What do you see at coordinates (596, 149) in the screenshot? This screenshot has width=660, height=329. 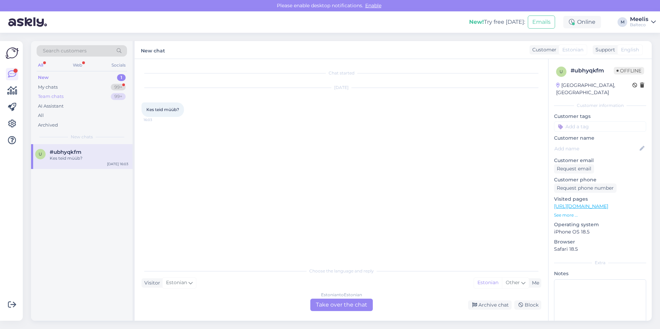 I see `input: Add name` at bounding box center [596, 149].